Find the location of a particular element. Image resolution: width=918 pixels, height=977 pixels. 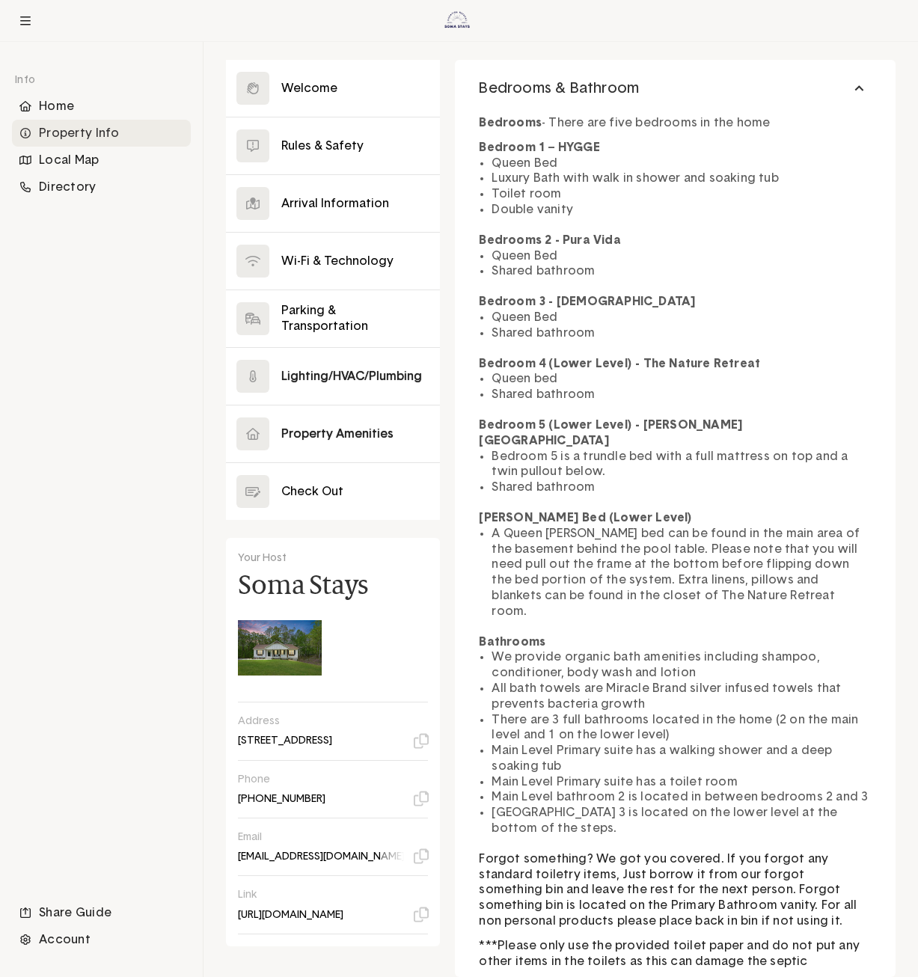

li: Main Level Primary suite has a toilet room is located at coordinates (682, 782).